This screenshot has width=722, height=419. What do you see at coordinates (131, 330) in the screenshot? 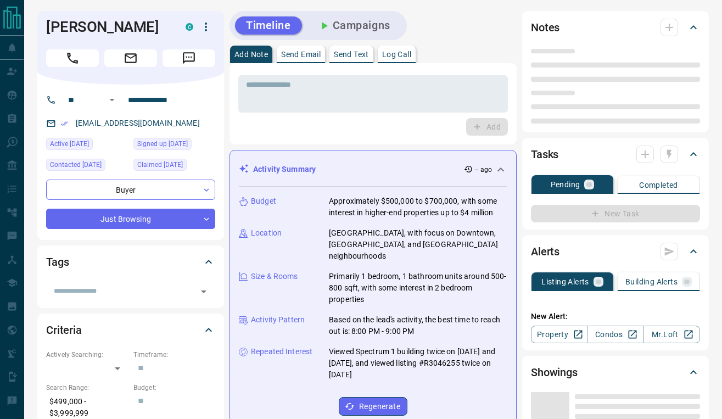
I see `div: Criteria` at bounding box center [131, 330].